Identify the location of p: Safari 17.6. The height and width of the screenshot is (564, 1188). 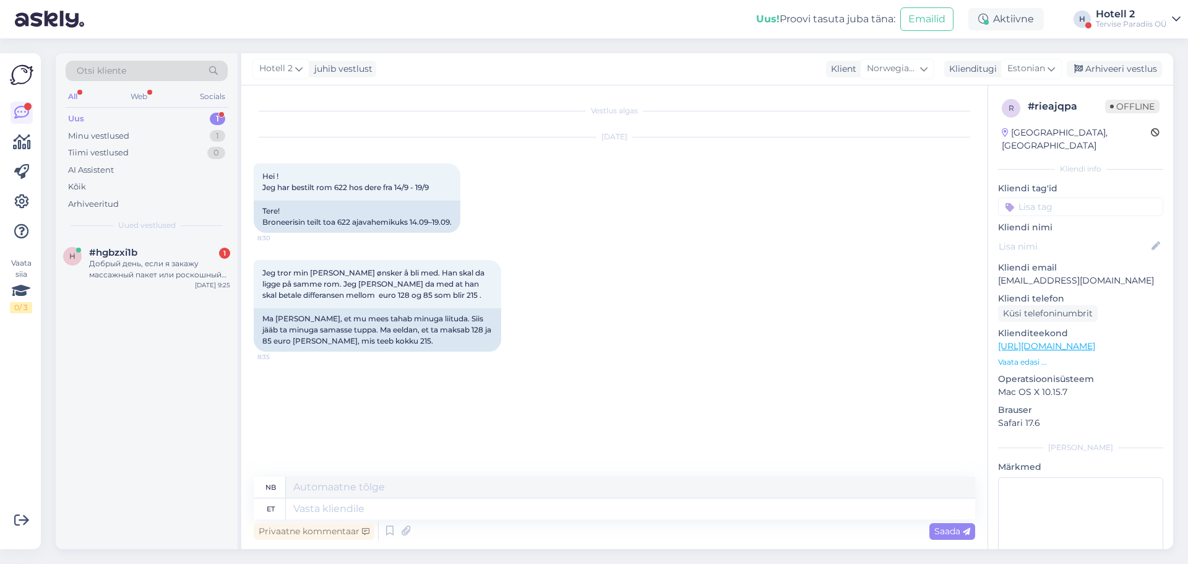
(1080, 423).